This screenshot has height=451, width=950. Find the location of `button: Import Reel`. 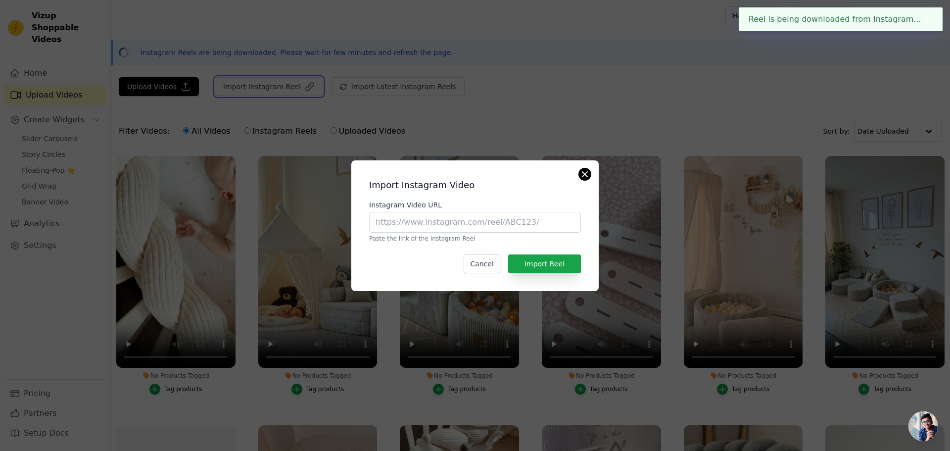

button: Import Reel is located at coordinates (544, 264).